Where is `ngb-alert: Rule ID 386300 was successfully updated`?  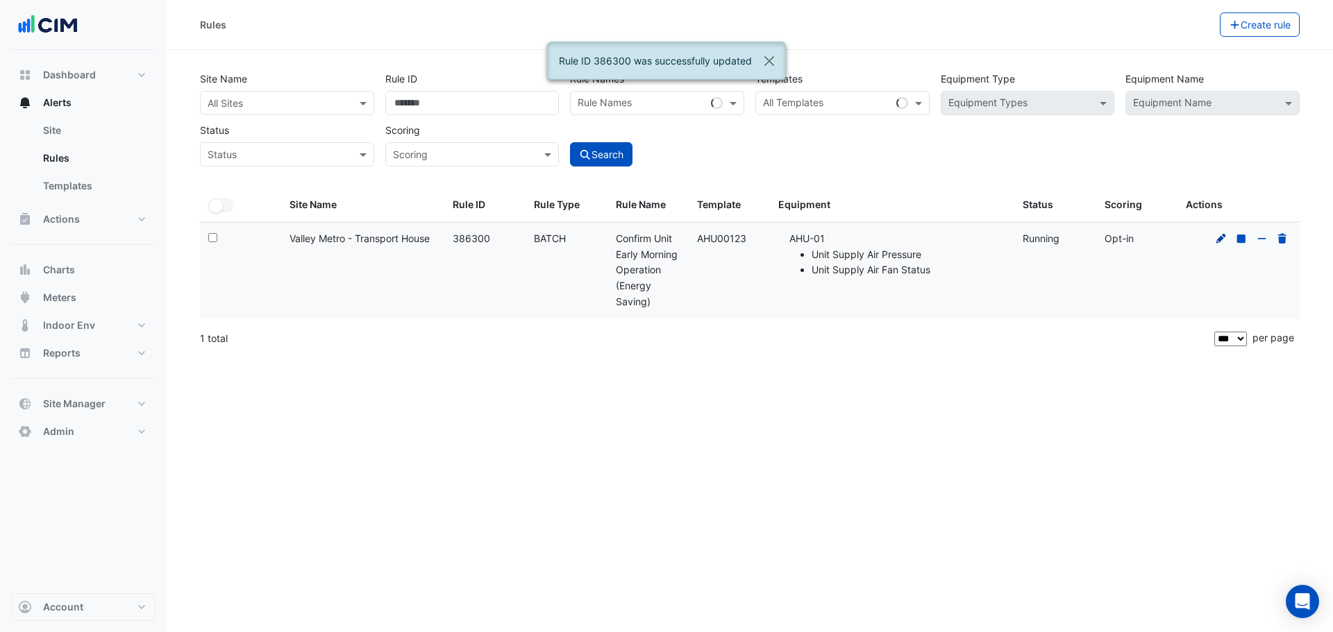 ngb-alert: Rule ID 386300 was successfully updated is located at coordinates (666, 60).